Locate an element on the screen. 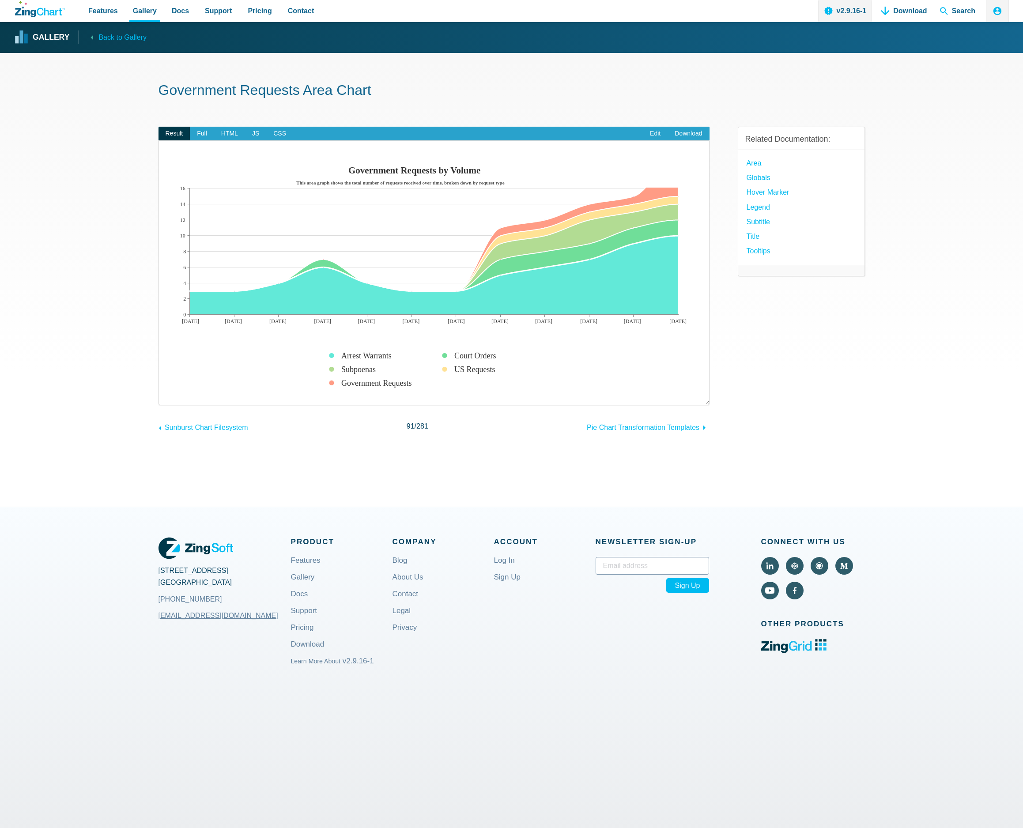  a: title is located at coordinates (753, 236).